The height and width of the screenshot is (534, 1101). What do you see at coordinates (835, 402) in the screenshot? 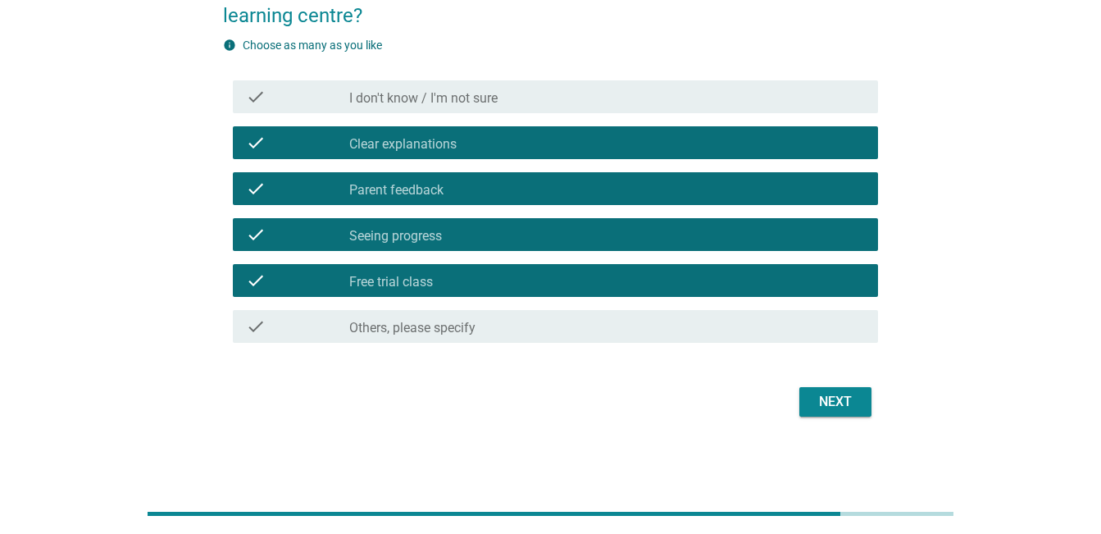
I see `div: Next` at bounding box center [835, 402].